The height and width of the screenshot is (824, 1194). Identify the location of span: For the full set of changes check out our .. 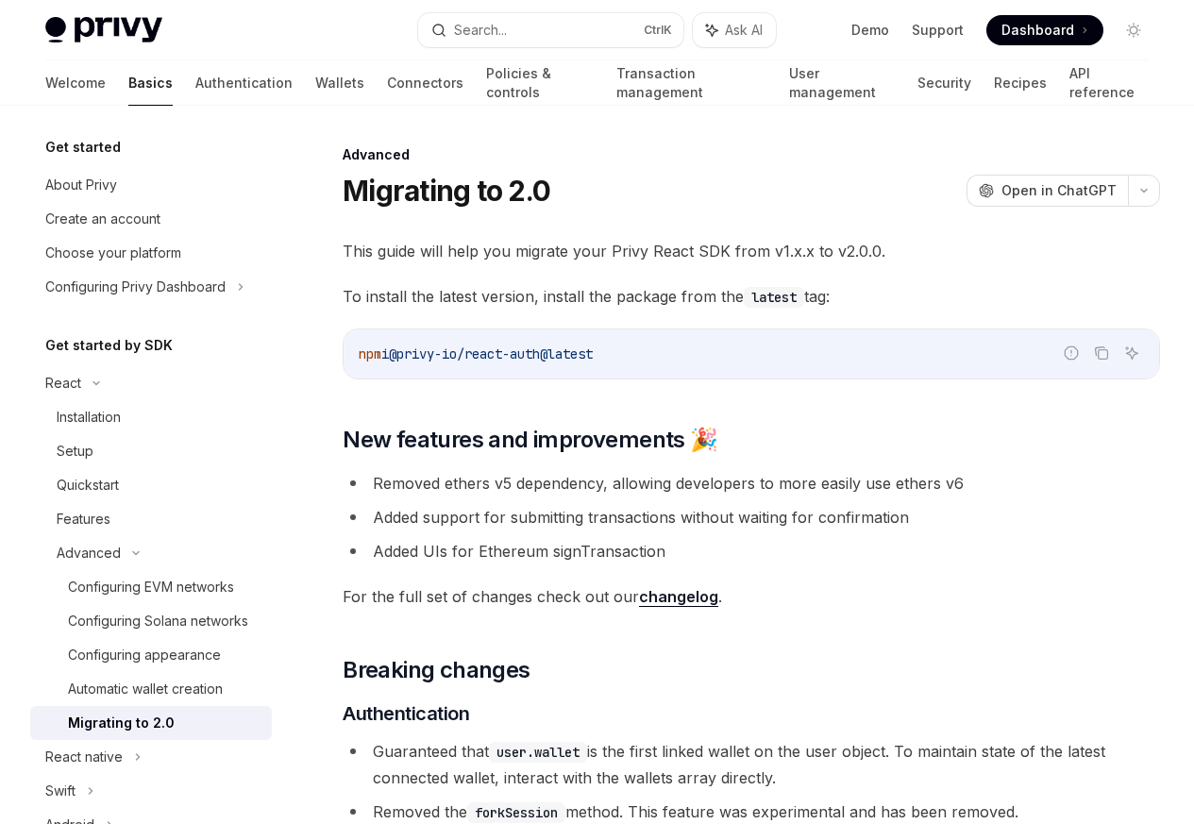
(751, 597).